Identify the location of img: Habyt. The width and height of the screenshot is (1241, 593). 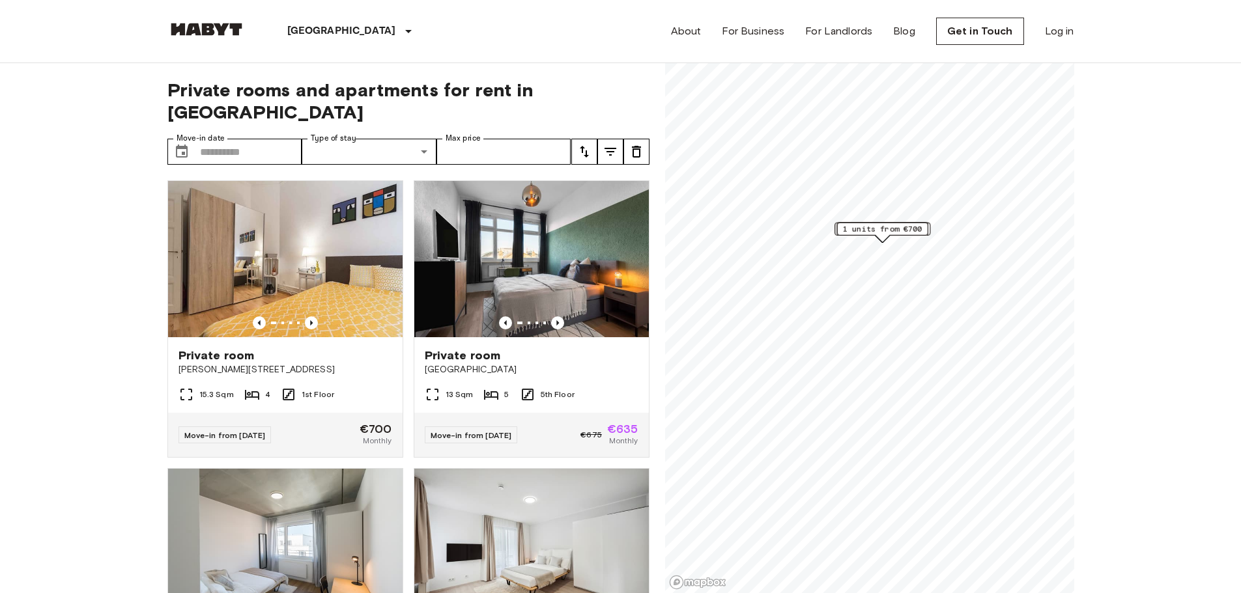
(206, 29).